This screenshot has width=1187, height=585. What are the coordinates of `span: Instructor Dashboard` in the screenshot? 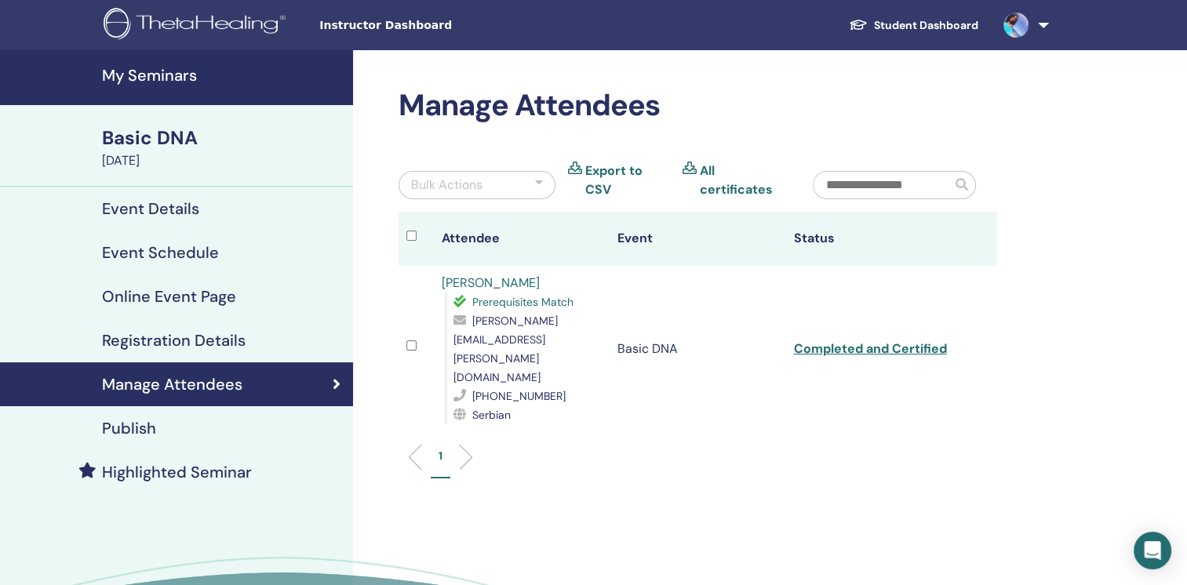 It's located at (437, 25).